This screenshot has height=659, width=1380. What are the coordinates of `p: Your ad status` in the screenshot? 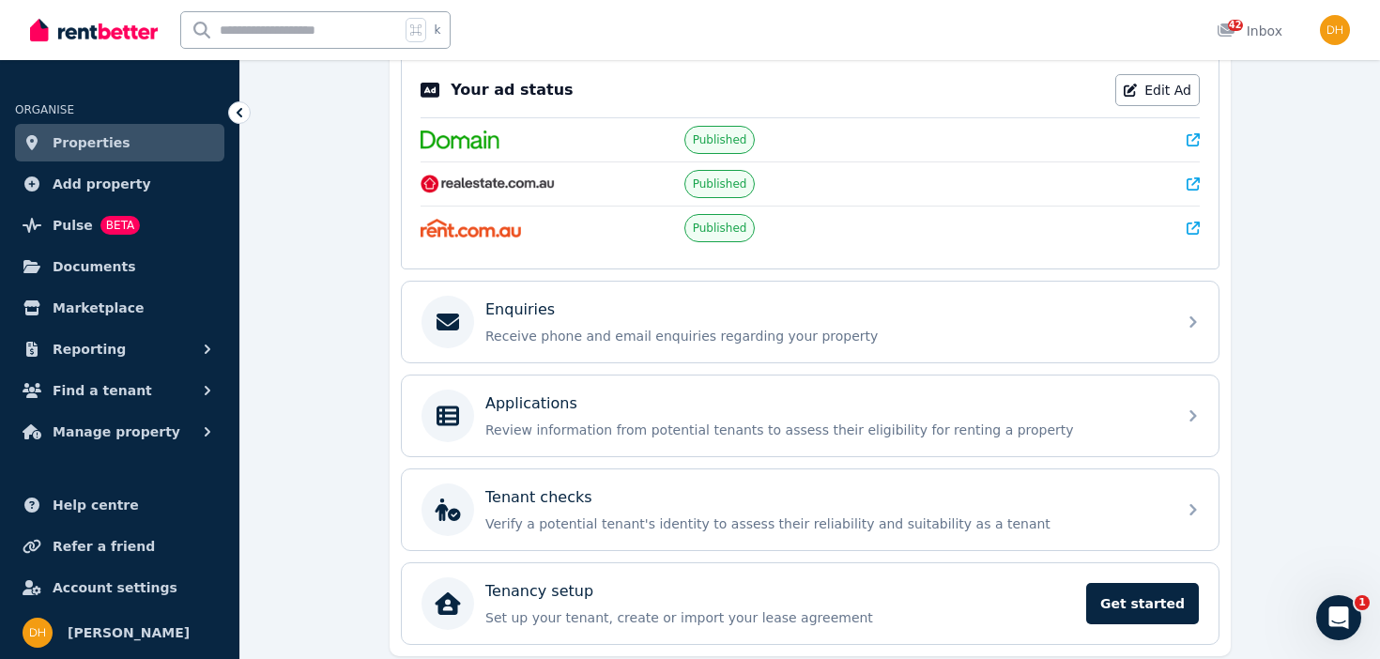 It's located at (512, 90).